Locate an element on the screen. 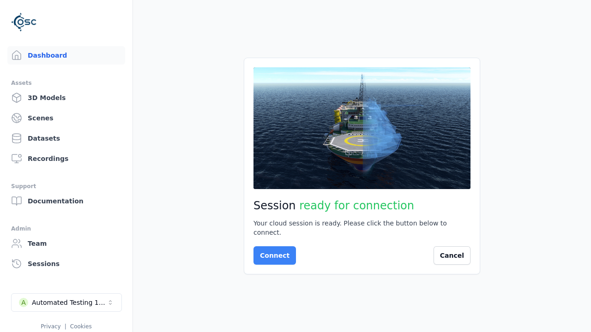 The image size is (591, 332). a: Privacy is located at coordinates (50, 327).